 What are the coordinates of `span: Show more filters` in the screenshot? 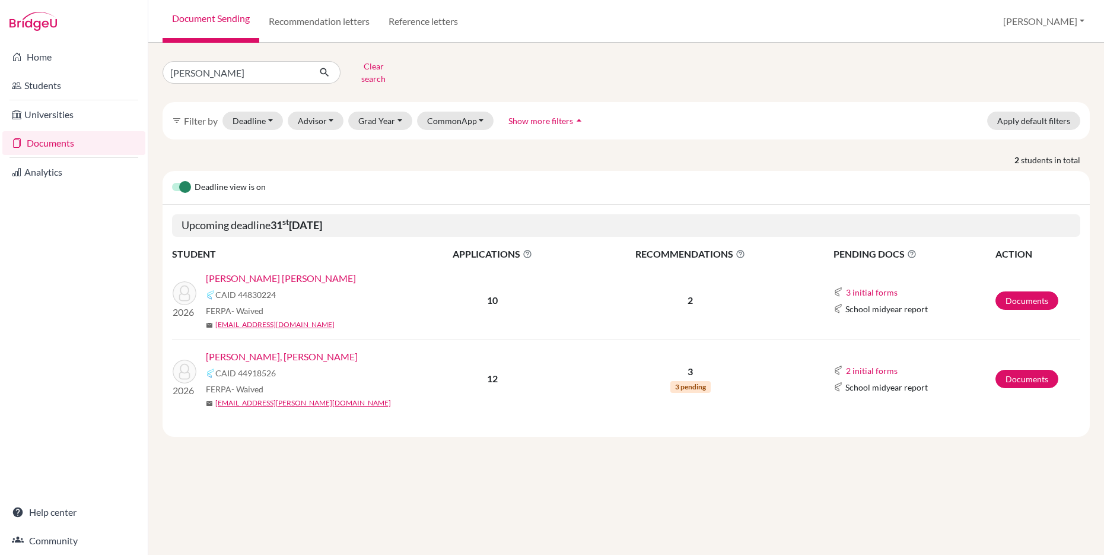 It's located at (540, 120).